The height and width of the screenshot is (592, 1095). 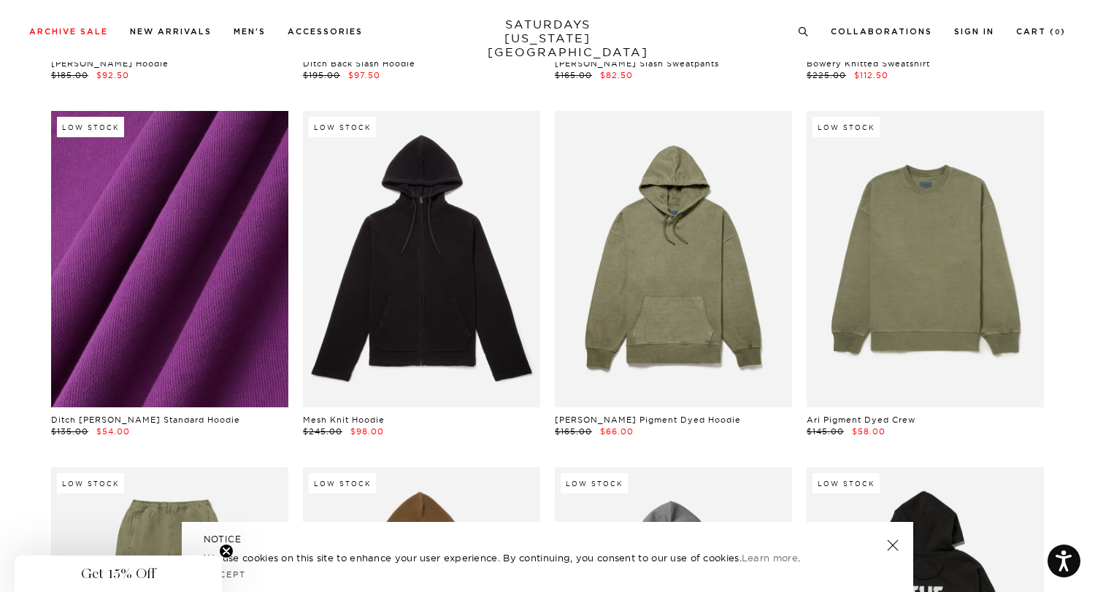 What do you see at coordinates (881, 31) in the screenshot?
I see `a: Collaborations` at bounding box center [881, 31].